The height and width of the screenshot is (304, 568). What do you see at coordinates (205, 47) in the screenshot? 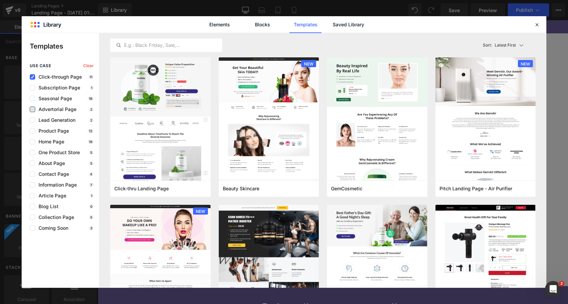
I see `span: DEWEL Collar FAQs` at bounding box center [205, 47].